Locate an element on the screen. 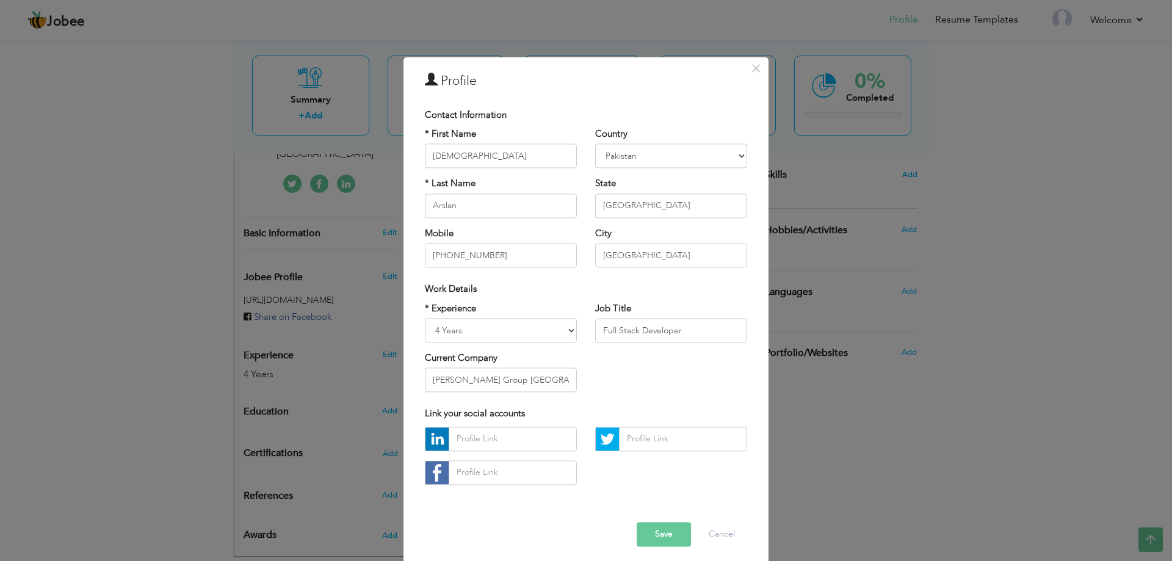 Image resolution: width=1172 pixels, height=561 pixels. button: Cancel is located at coordinates (722, 534).